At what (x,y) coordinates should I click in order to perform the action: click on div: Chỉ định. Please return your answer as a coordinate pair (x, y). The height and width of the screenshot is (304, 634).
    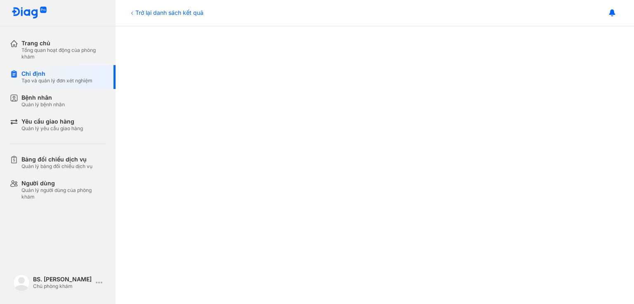
    Looking at the image, I should click on (57, 74).